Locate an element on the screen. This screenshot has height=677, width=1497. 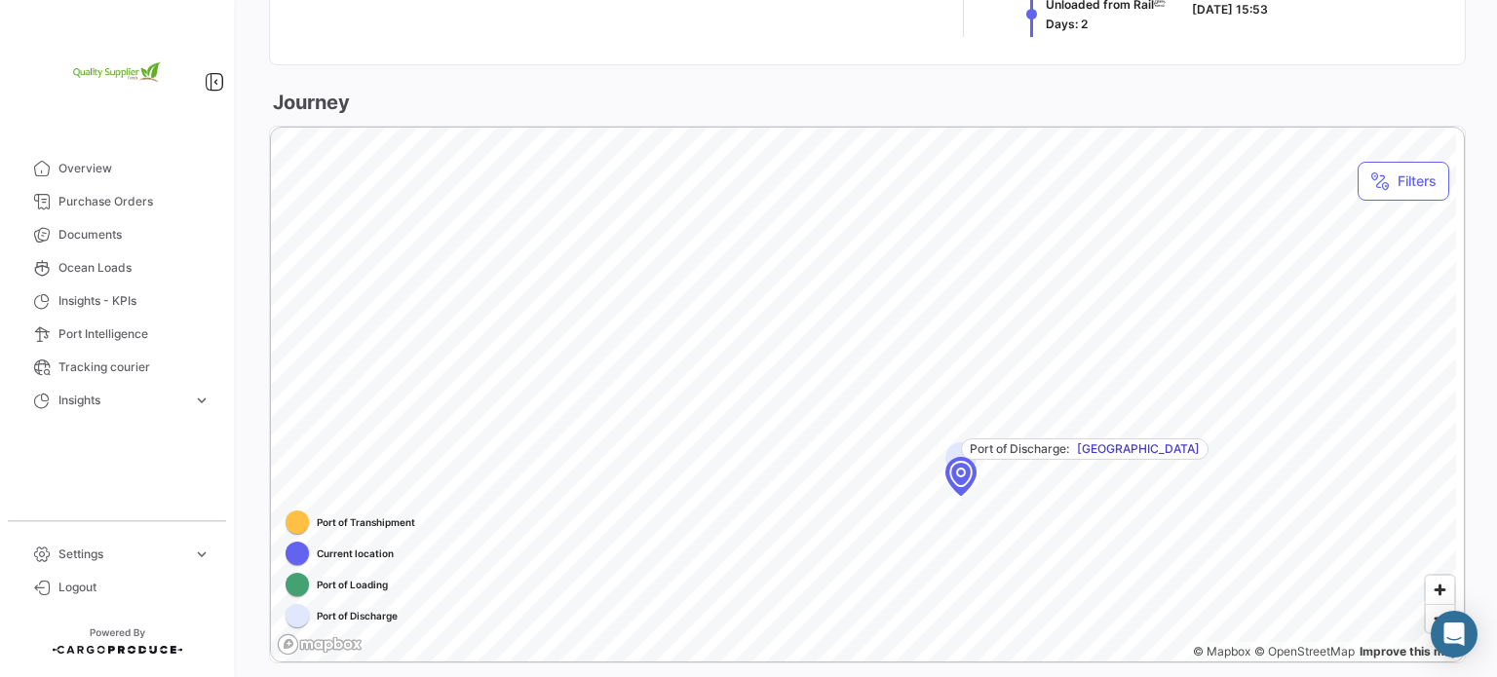
a: Mapbox is located at coordinates (1221, 651).